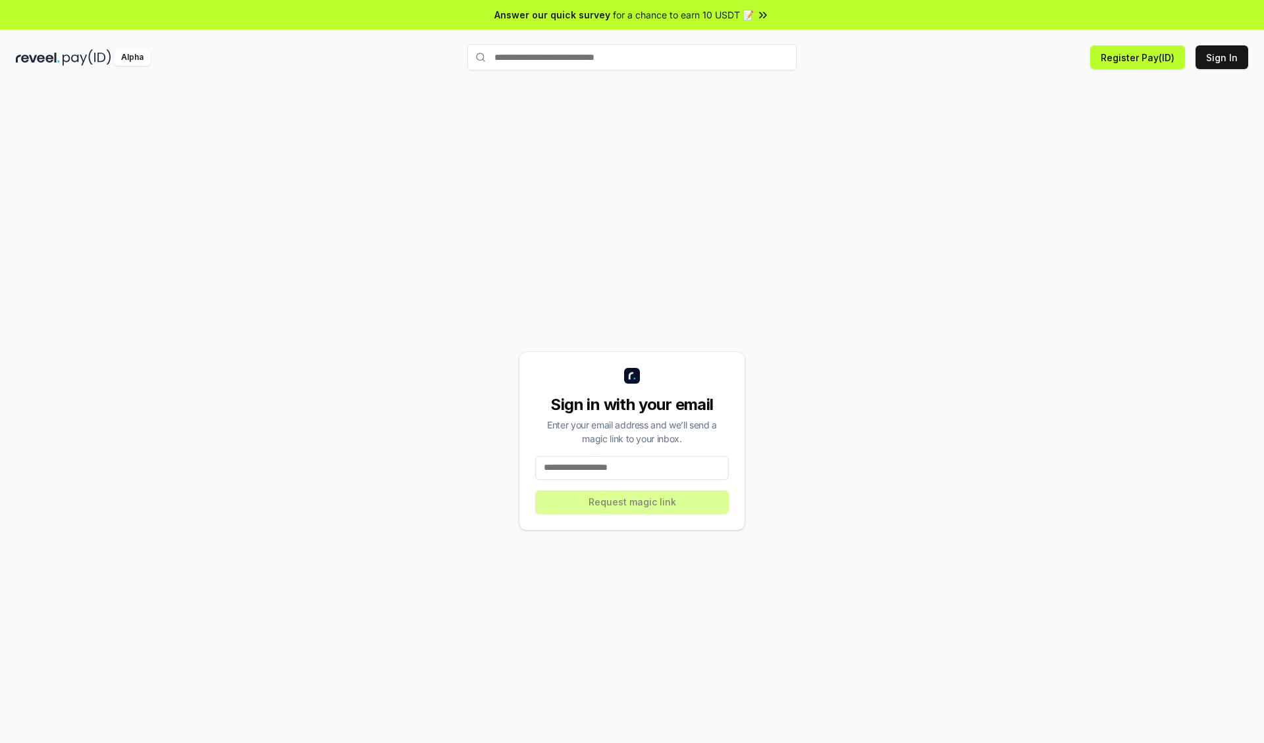 The image size is (1264, 743). I want to click on img: pay_id, so click(87, 57).